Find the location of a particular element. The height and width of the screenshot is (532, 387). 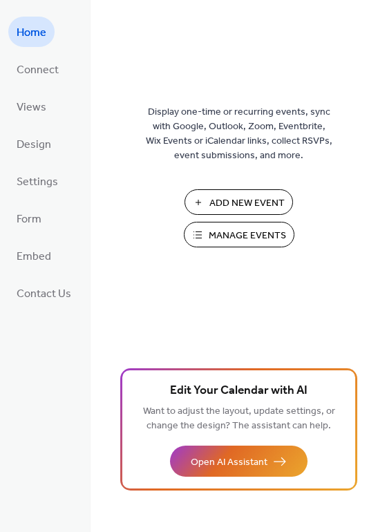

span: Views is located at coordinates (31, 108).